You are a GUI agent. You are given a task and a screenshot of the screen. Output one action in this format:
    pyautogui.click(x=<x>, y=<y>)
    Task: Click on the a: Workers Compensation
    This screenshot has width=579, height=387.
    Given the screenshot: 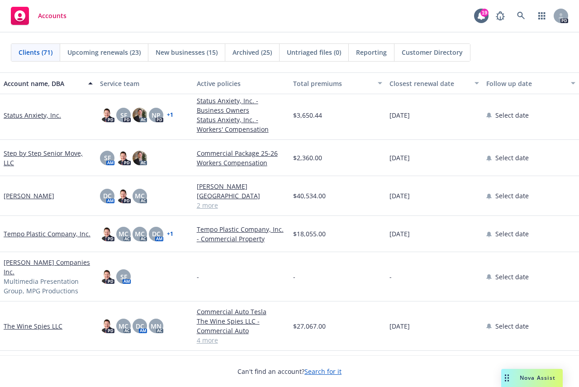 What is the action you would take?
    pyautogui.click(x=241, y=162)
    